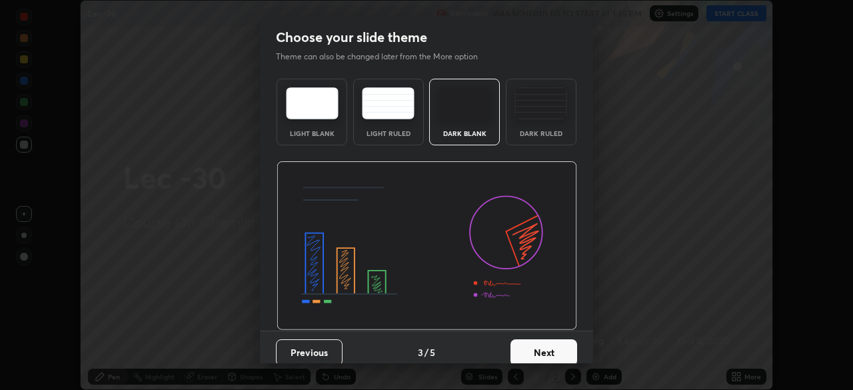 This screenshot has height=390, width=853. Describe the element at coordinates (544, 353) in the screenshot. I see `button: Next` at that location.